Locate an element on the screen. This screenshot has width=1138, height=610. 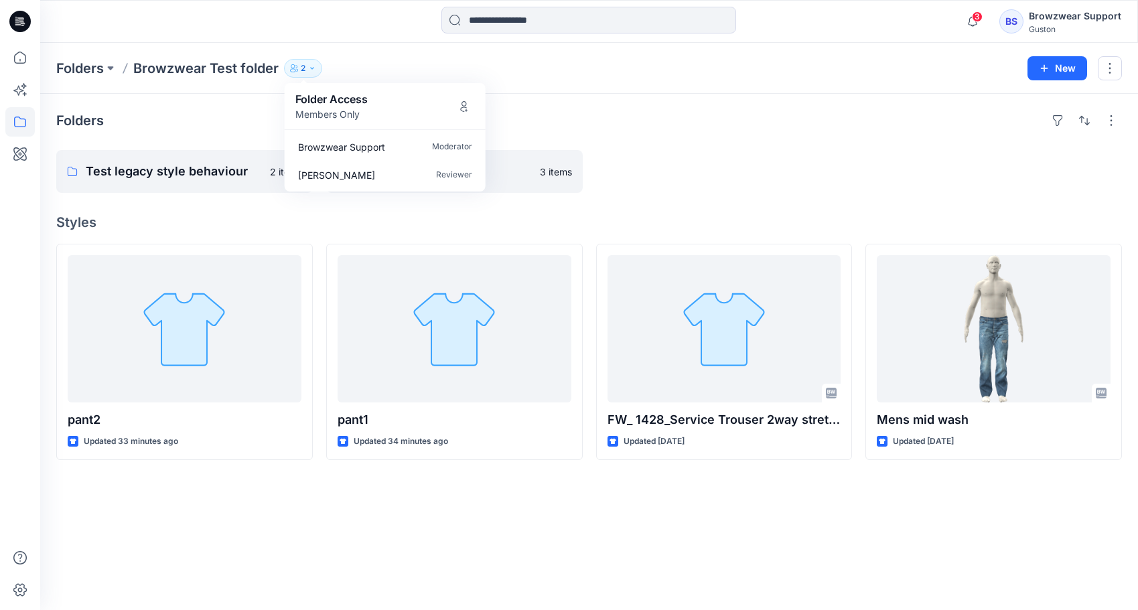
p: Browzwear Support is located at coordinates (342, 147).